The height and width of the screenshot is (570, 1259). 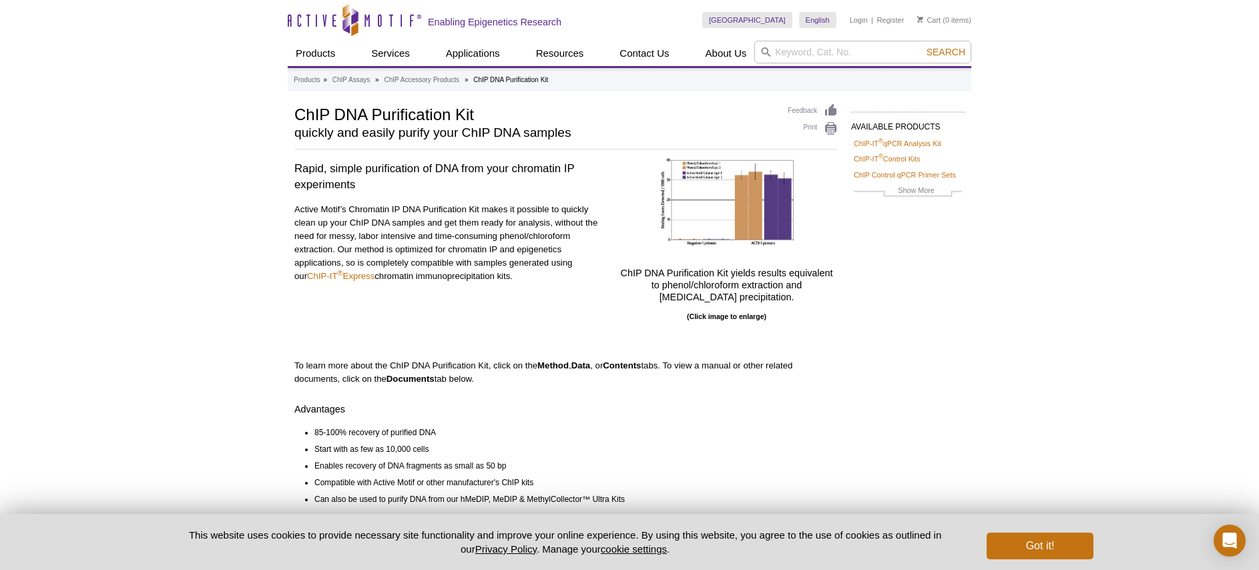 What do you see at coordinates (726, 283) in the screenshot?
I see `h4: ChIP DNA Purification Kit yields results equivalent to phenol/chloroform extraction and [MEDICAL_...` at bounding box center [726, 283].